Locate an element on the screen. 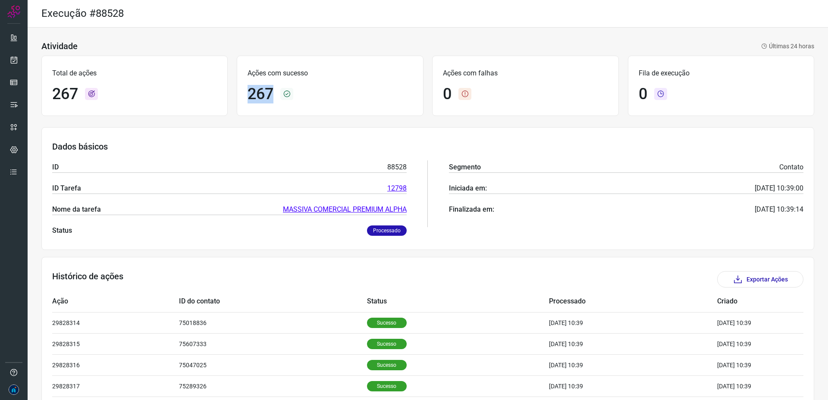  td: 29828315 is located at coordinates (116, 344).